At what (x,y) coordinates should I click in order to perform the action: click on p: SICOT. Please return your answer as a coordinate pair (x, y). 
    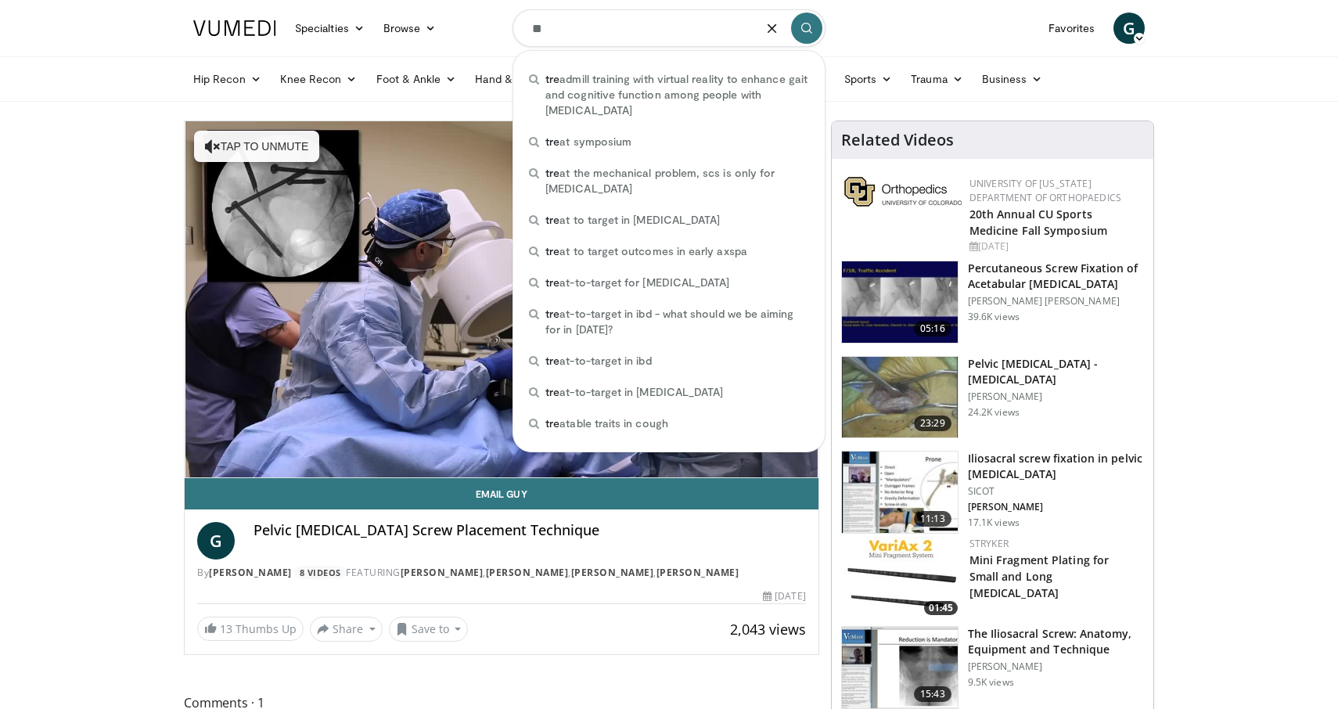
    Looking at the image, I should click on (1056, 491).